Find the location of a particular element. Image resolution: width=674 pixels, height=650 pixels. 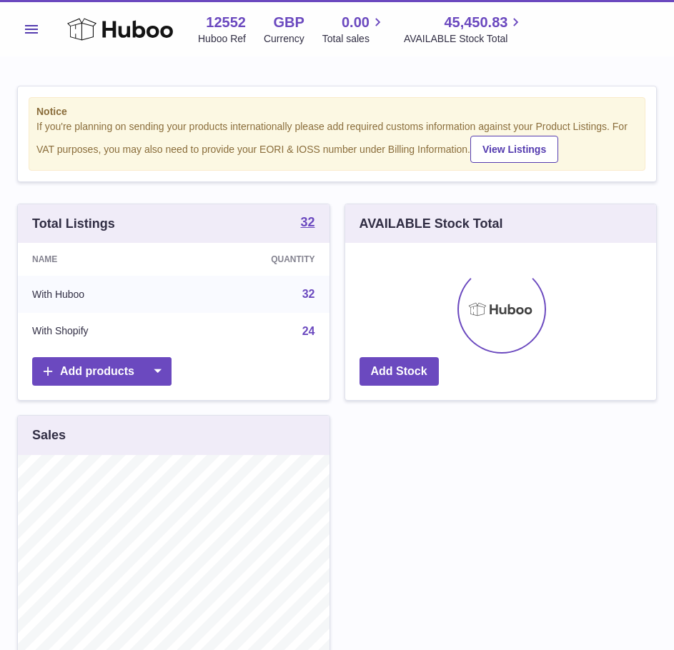

strong: 12552 is located at coordinates (226, 22).